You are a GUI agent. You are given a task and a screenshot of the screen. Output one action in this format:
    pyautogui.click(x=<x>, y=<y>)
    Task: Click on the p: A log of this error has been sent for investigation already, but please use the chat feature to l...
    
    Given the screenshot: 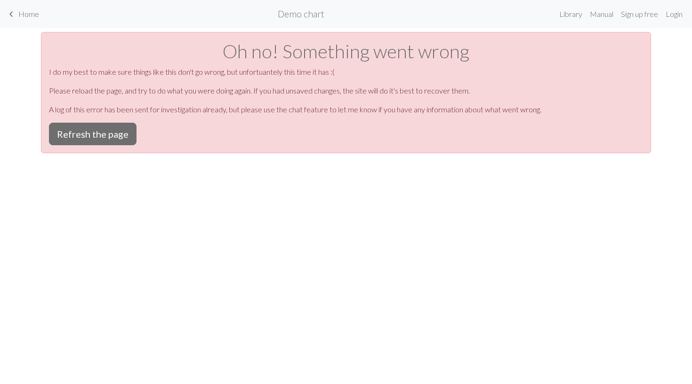 What is the action you would take?
    pyautogui.click(x=346, y=110)
    